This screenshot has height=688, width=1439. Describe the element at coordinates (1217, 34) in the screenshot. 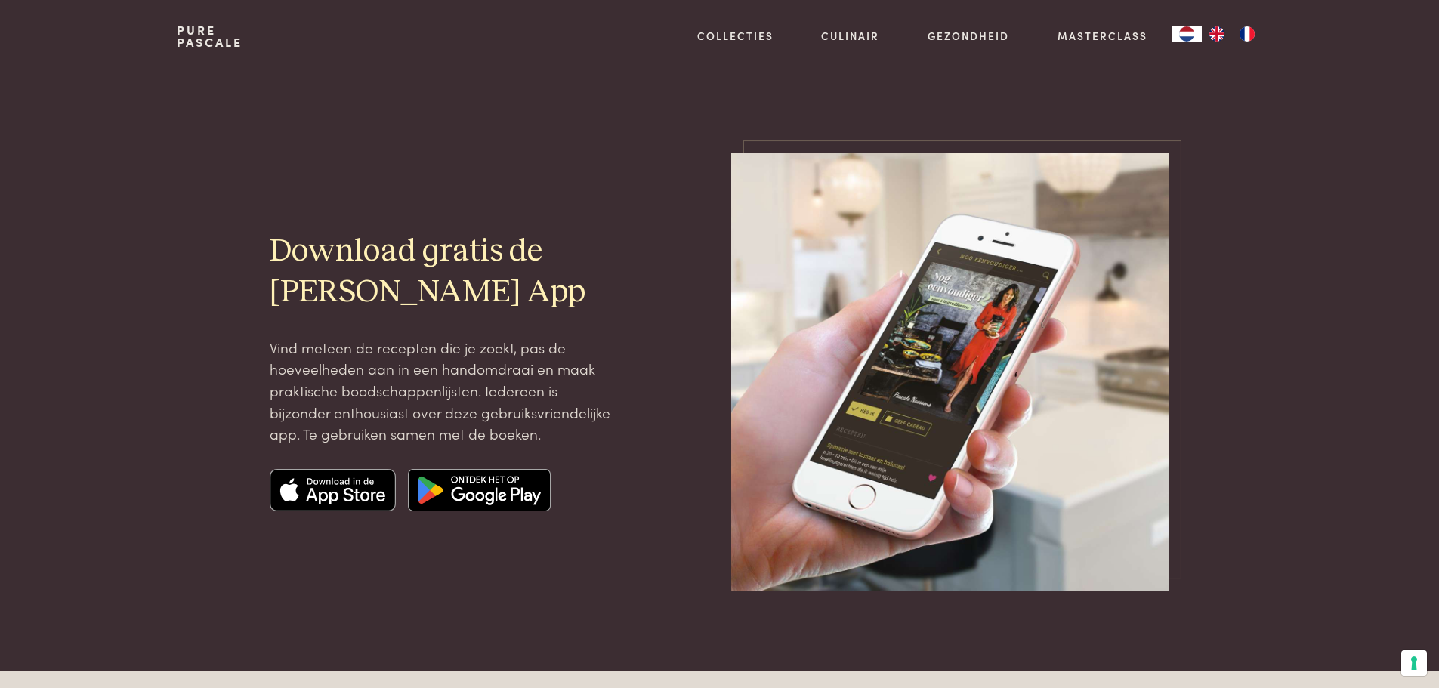

I see `aside: Language selected: Nederlands` at that location.